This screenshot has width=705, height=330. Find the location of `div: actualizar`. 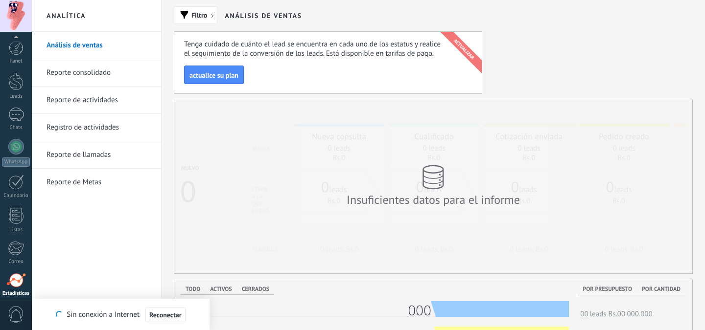

div: actualizar is located at coordinates (464, 49).